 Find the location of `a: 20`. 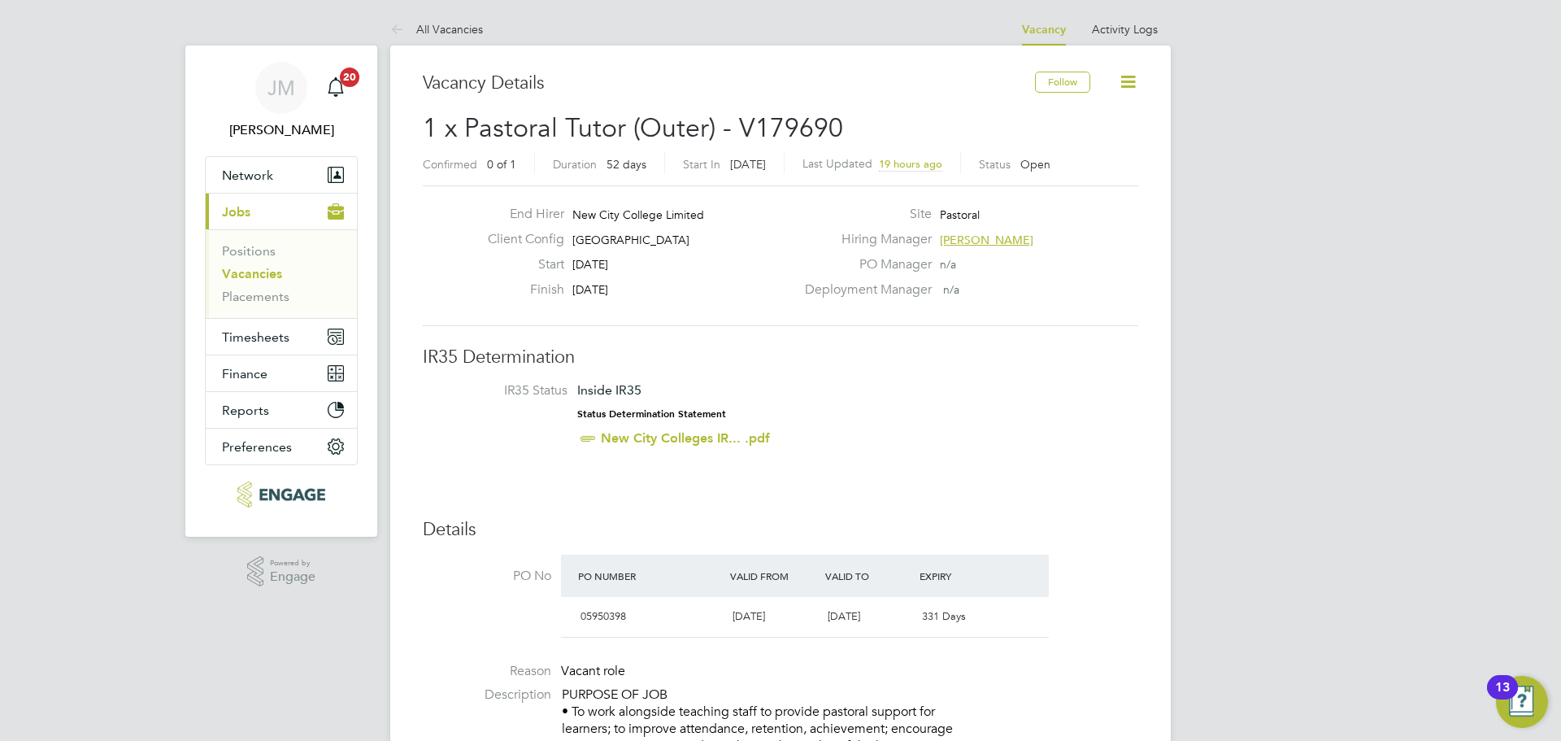

a: 20 is located at coordinates (336, 88).